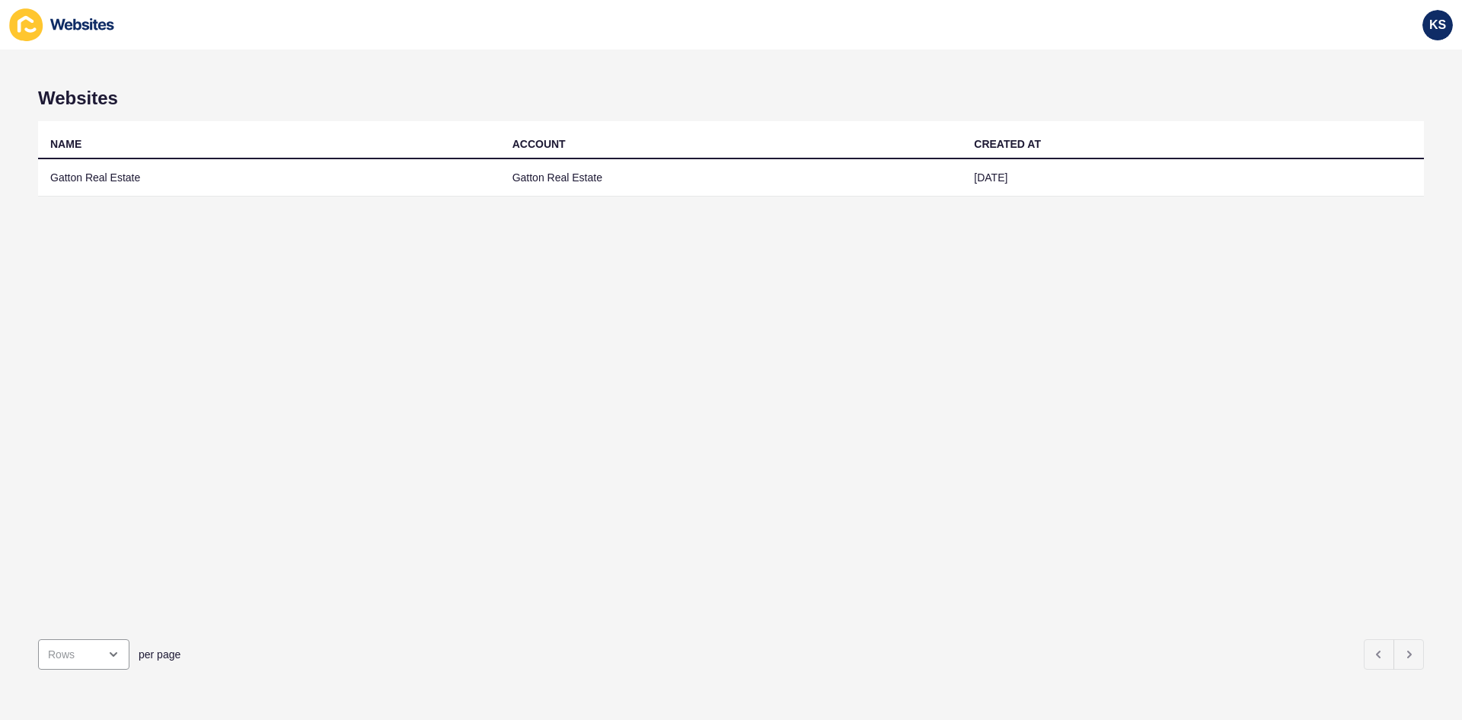  What do you see at coordinates (1438, 25) in the screenshot?
I see `span: KS` at bounding box center [1438, 25].